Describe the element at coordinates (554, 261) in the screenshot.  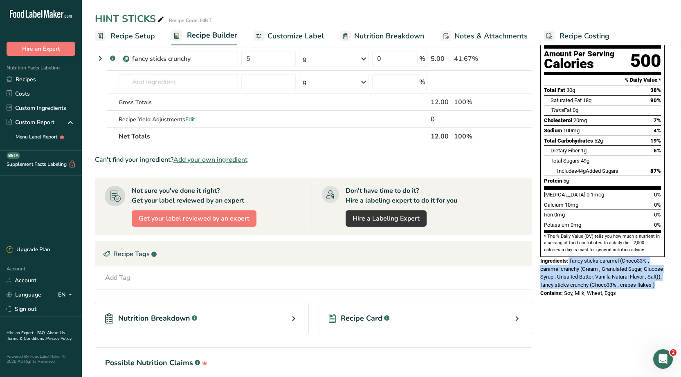
I see `span: Ingredients:` at that location.